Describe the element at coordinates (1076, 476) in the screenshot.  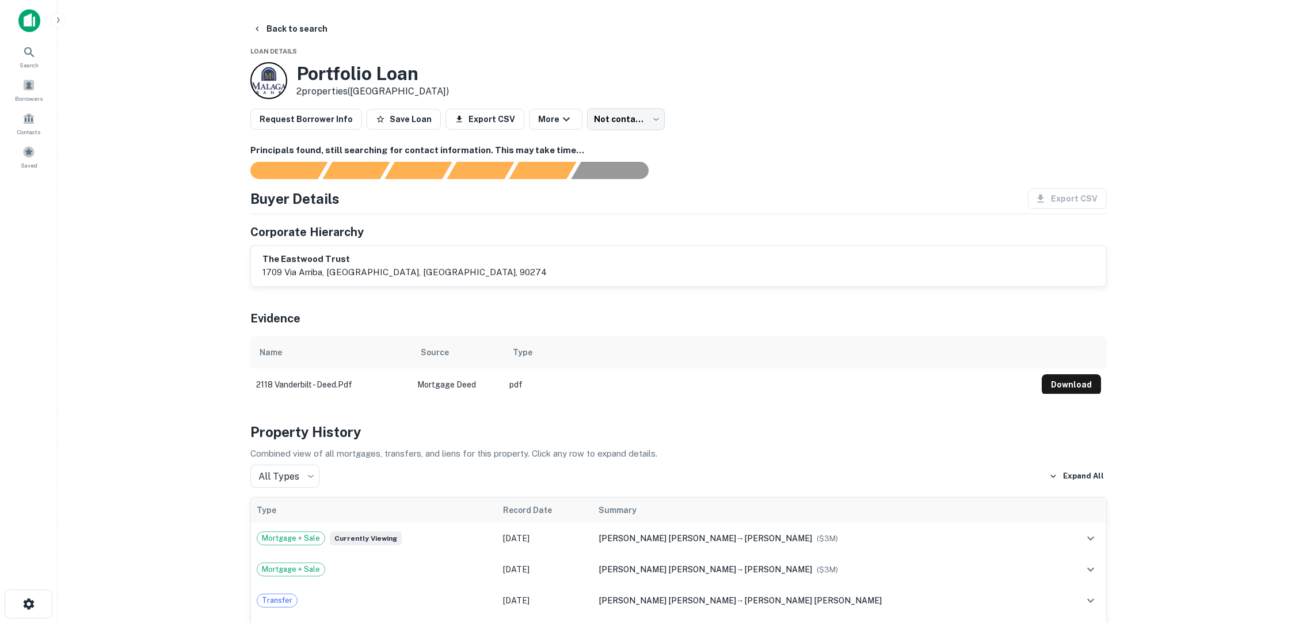
I see `button: Expand All` at that location.